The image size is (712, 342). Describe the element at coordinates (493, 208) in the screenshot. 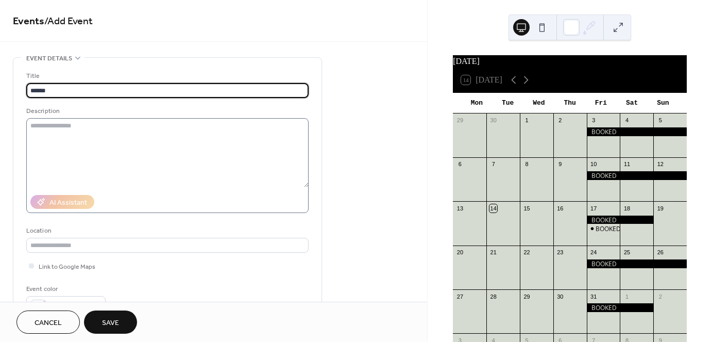

I see `div: 14` at that location.